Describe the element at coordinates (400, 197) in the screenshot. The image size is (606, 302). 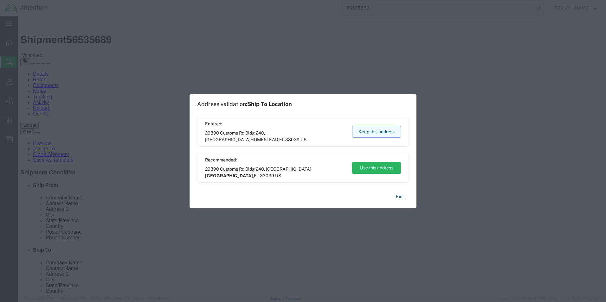
I see `button: Exit` at that location.